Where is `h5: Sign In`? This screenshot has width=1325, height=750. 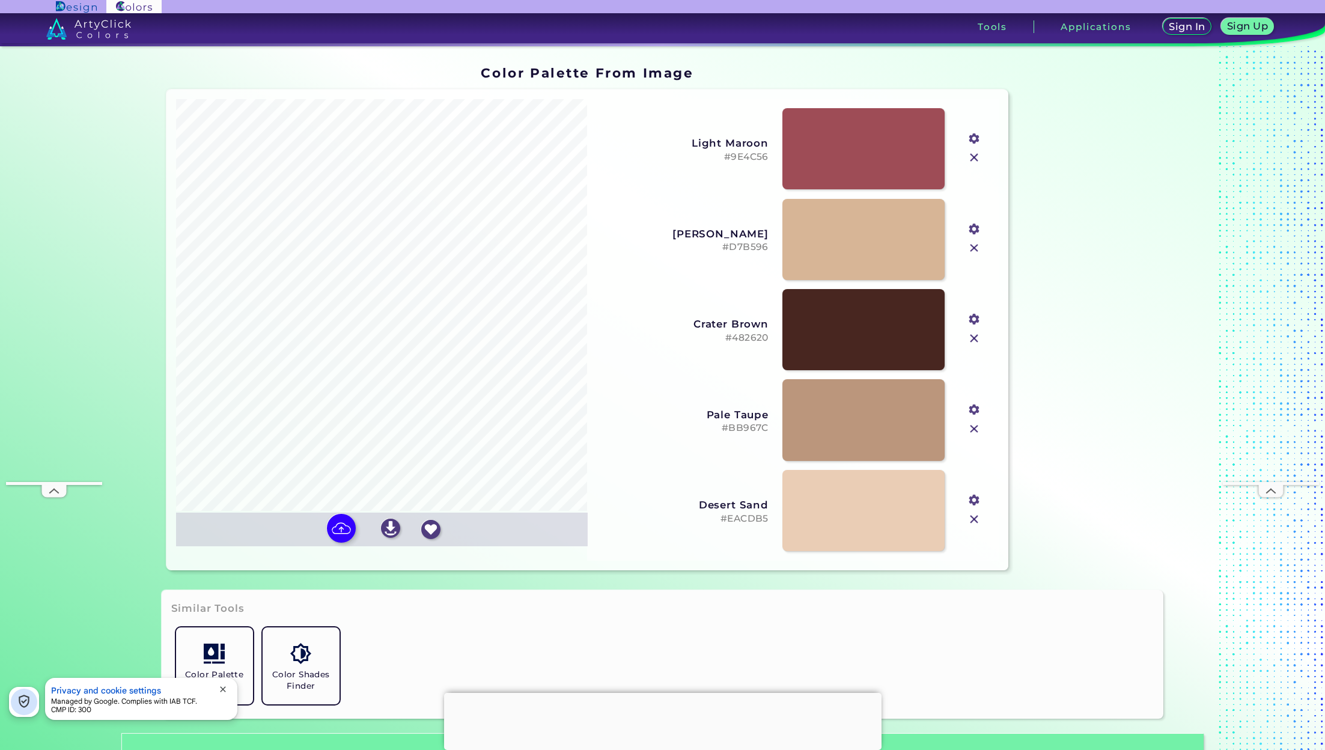 h5: Sign In is located at coordinates (1187, 26).